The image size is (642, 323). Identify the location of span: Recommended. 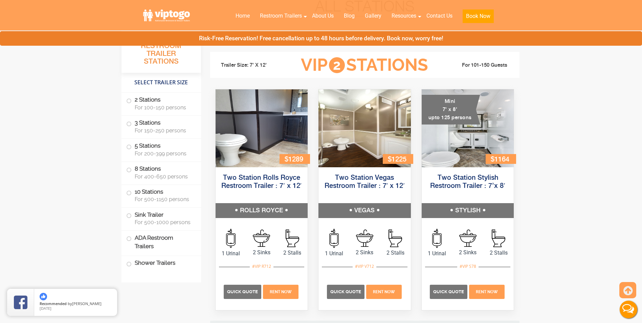
(53, 303).